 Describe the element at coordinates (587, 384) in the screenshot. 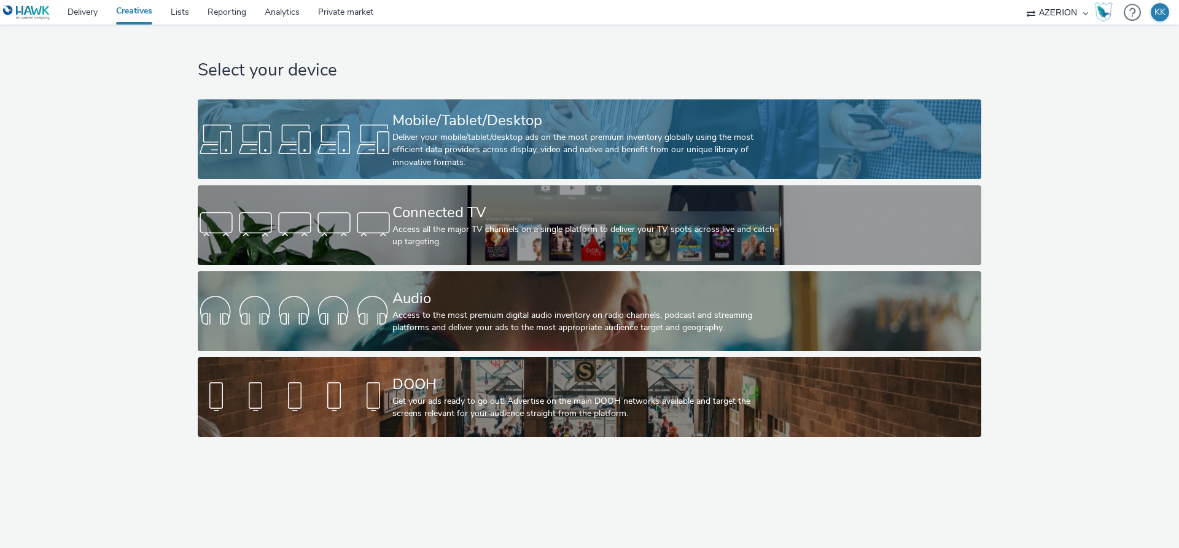

I see `div: DOOH` at that location.